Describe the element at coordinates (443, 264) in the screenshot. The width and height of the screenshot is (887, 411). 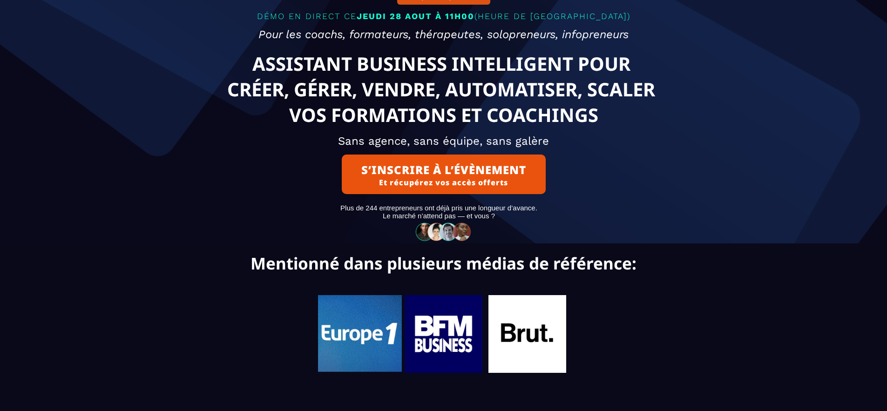
I see `text: Mentionné dans plusieurs médias de référence:` at that location.